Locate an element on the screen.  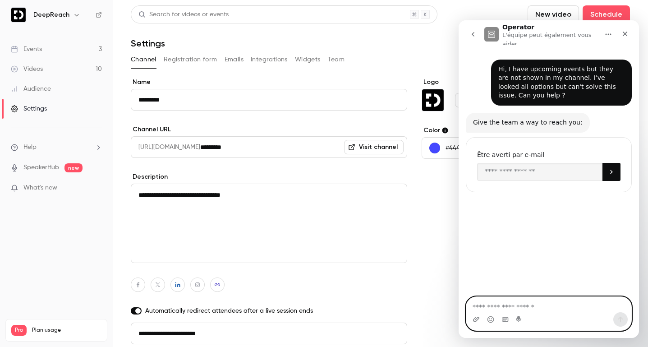
div: Search for videos or events is located at coordinates (184, 14).